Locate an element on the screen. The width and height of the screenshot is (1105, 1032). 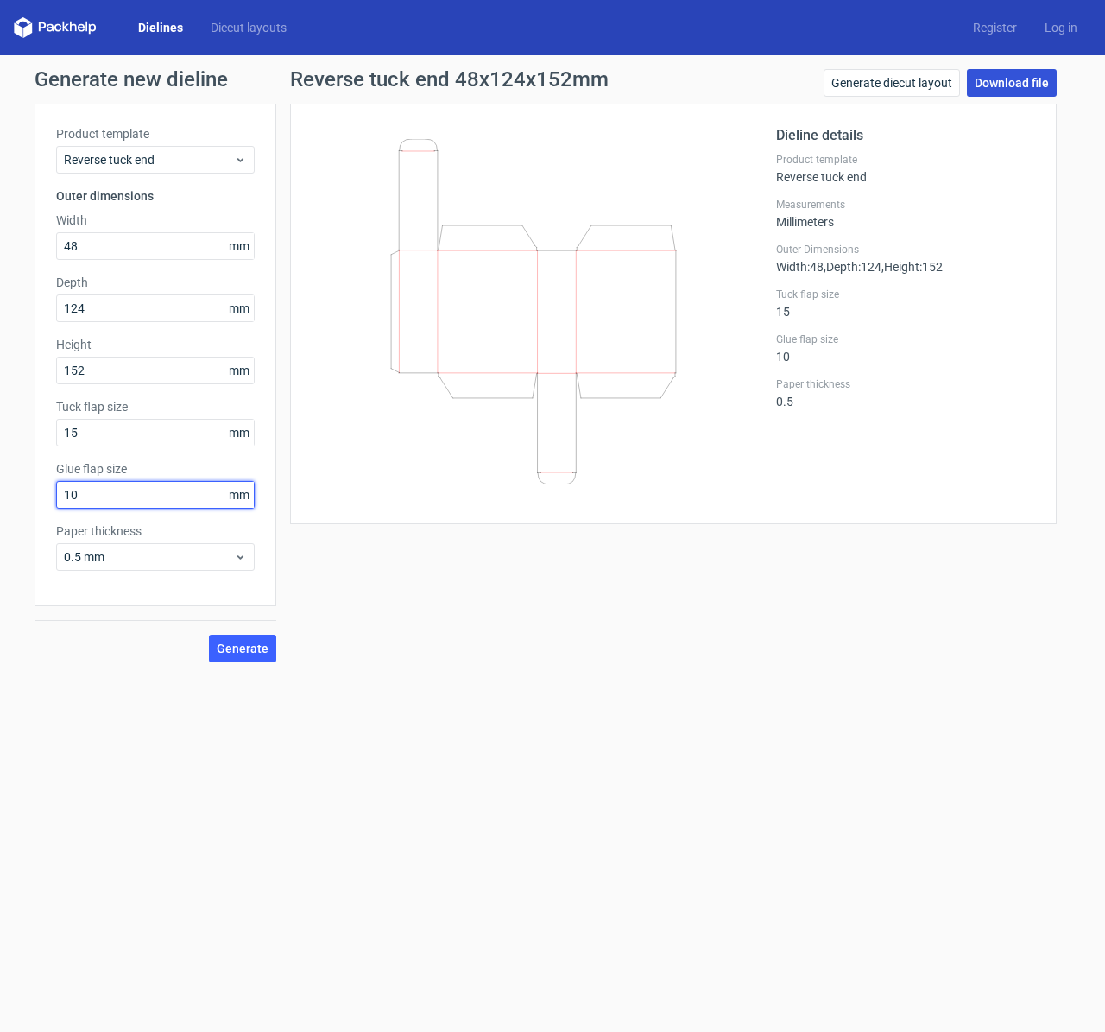
a: Log in is located at coordinates (1061, 28).